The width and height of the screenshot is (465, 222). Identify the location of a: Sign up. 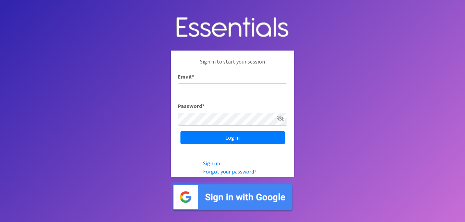
(212, 164).